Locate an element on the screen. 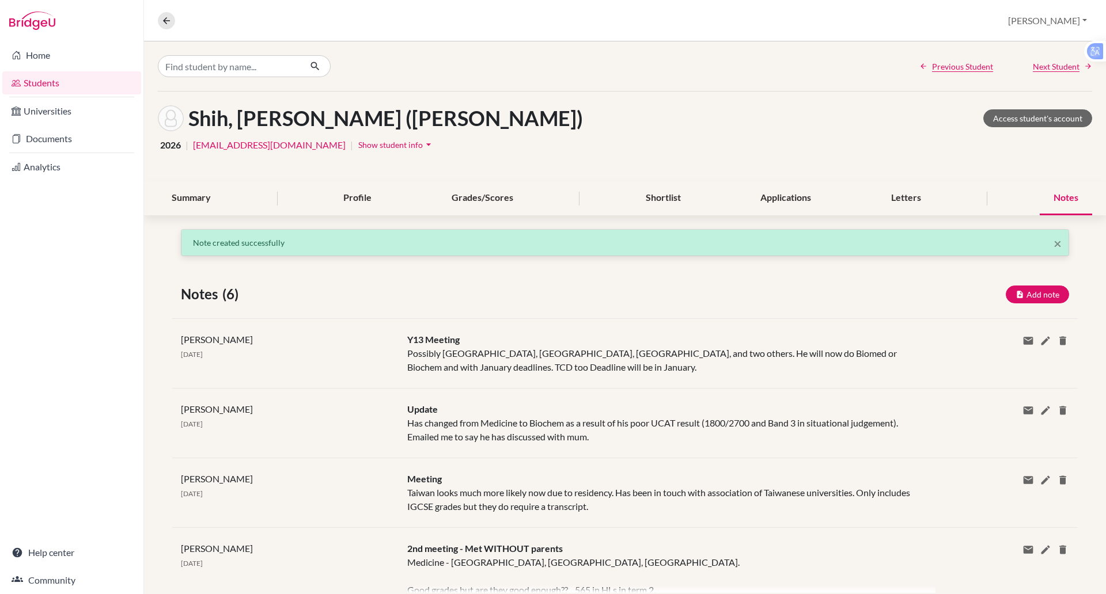 This screenshot has width=1106, height=594. i: arrow_drop_down is located at coordinates (428, 145).